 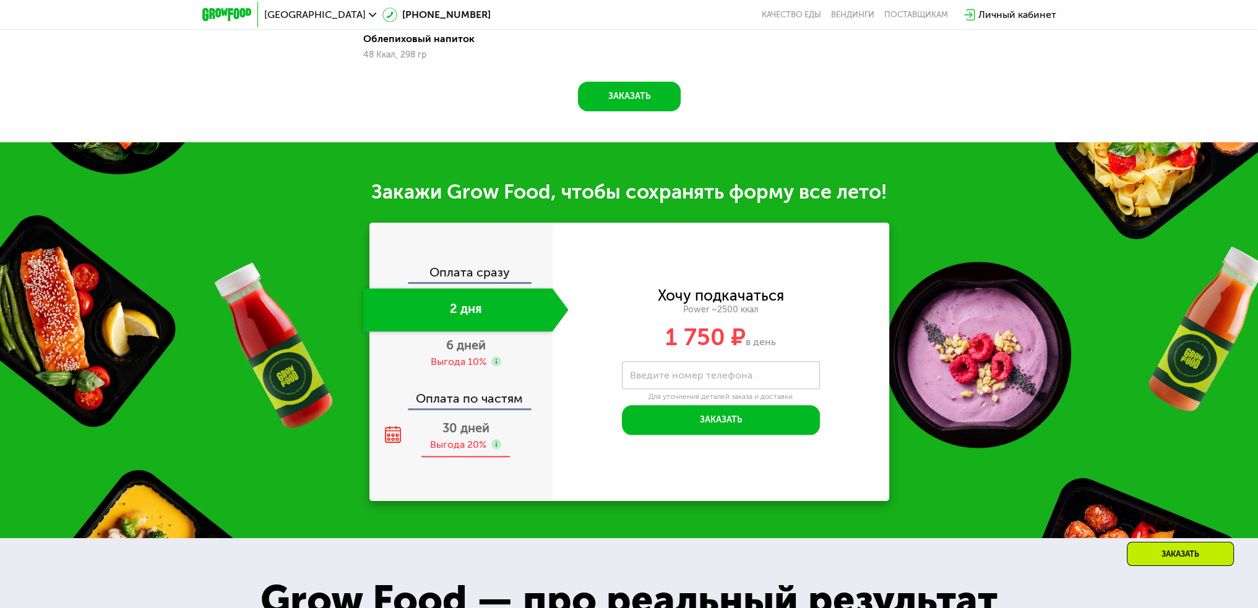 I want to click on a: Вендинги, so click(x=852, y=15).